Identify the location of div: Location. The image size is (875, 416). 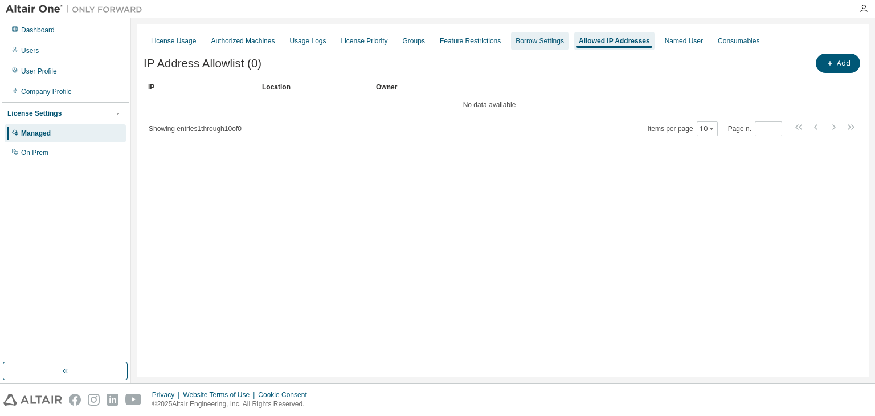
(314, 87).